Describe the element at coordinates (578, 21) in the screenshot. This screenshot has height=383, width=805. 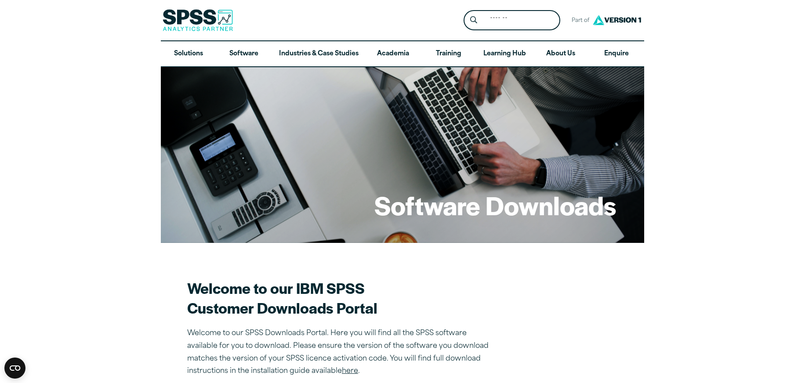
I see `span: Part of` at that location.